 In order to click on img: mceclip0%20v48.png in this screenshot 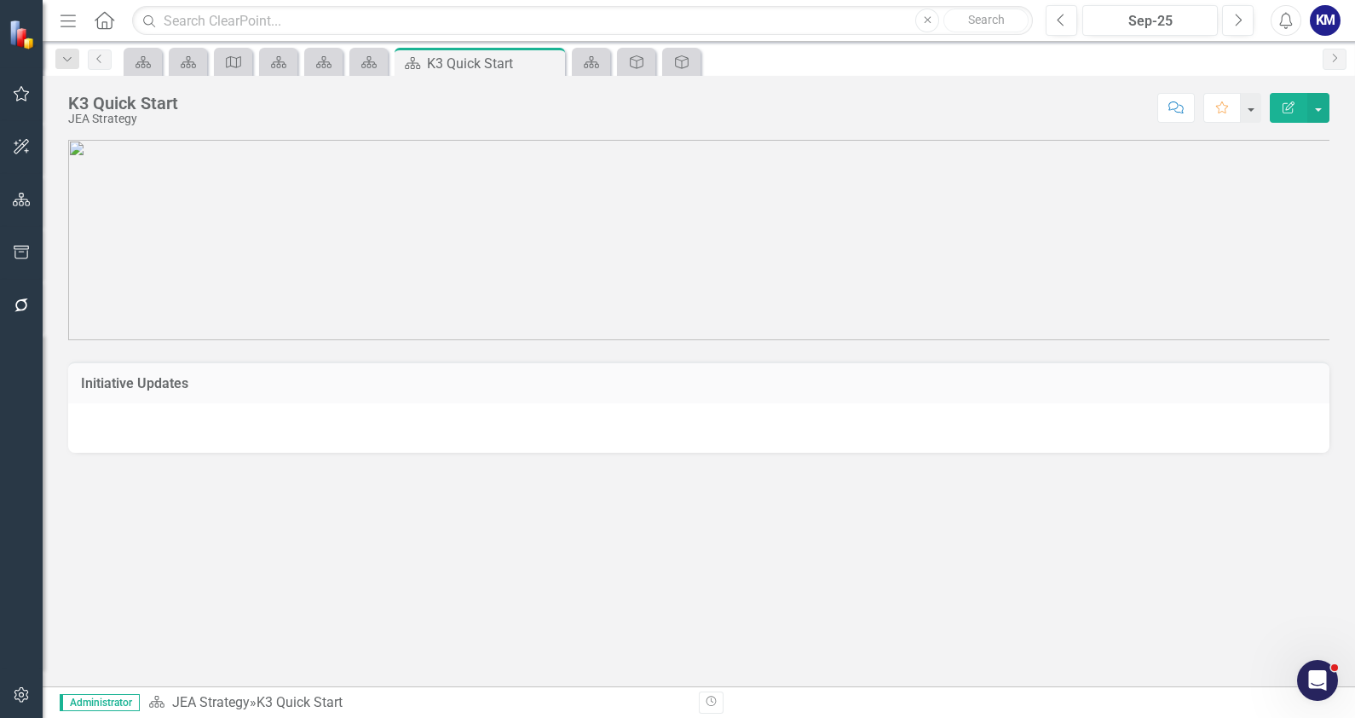, I will do `click(699, 239)`.